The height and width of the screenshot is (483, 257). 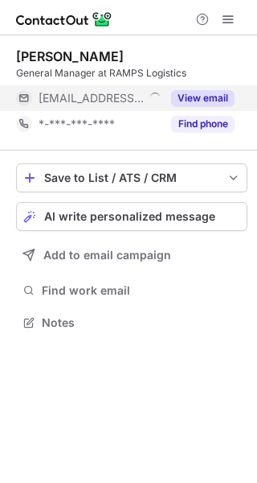 I want to click on span: Notes, so click(x=142, y=322).